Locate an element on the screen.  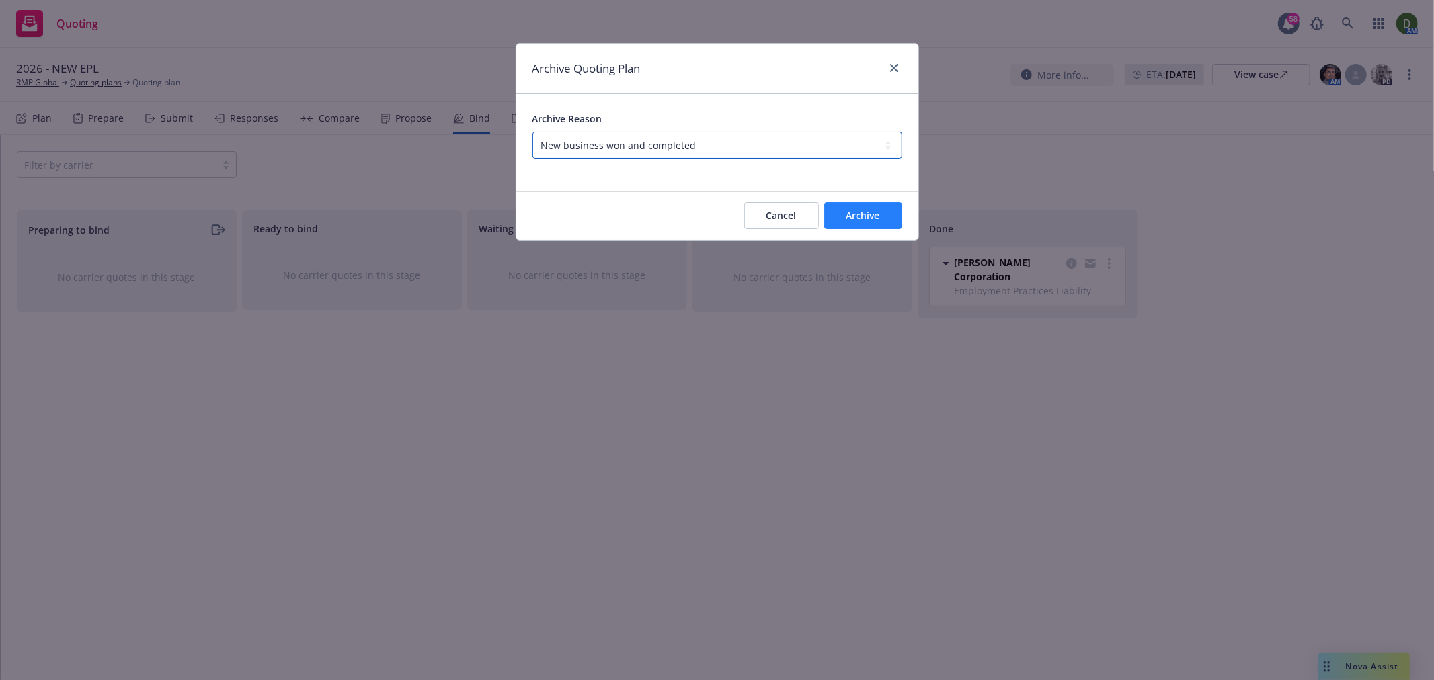
span: Archive is located at coordinates (863, 215).